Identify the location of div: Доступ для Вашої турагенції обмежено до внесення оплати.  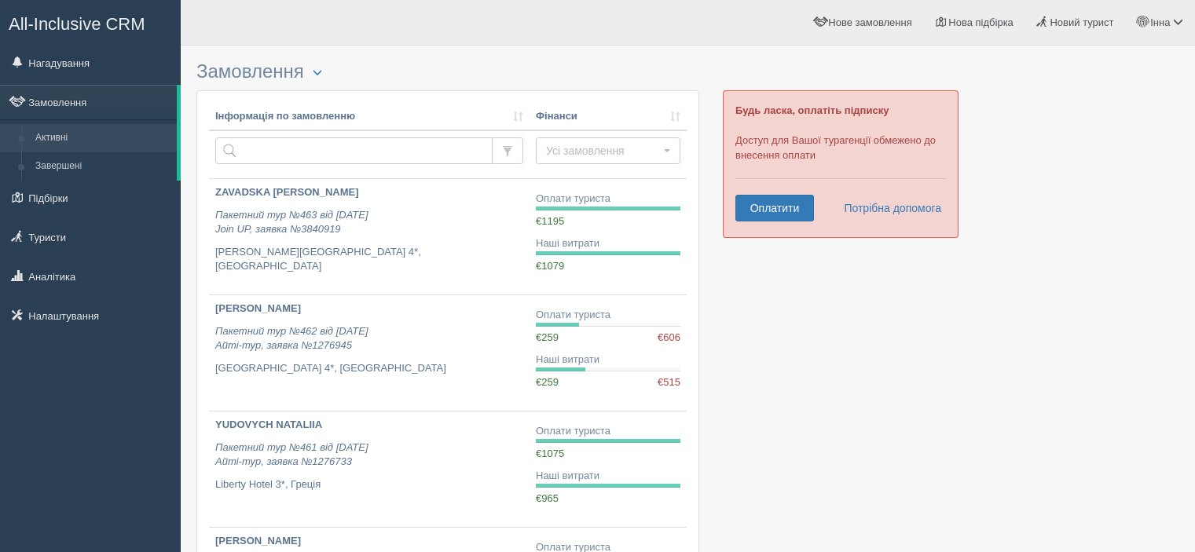
(841, 164).